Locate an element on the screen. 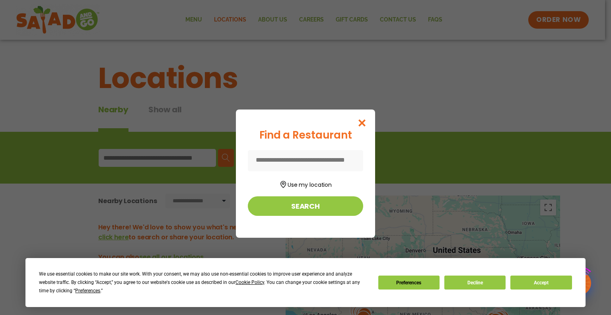  span: Cookie Policy is located at coordinates (250, 282).